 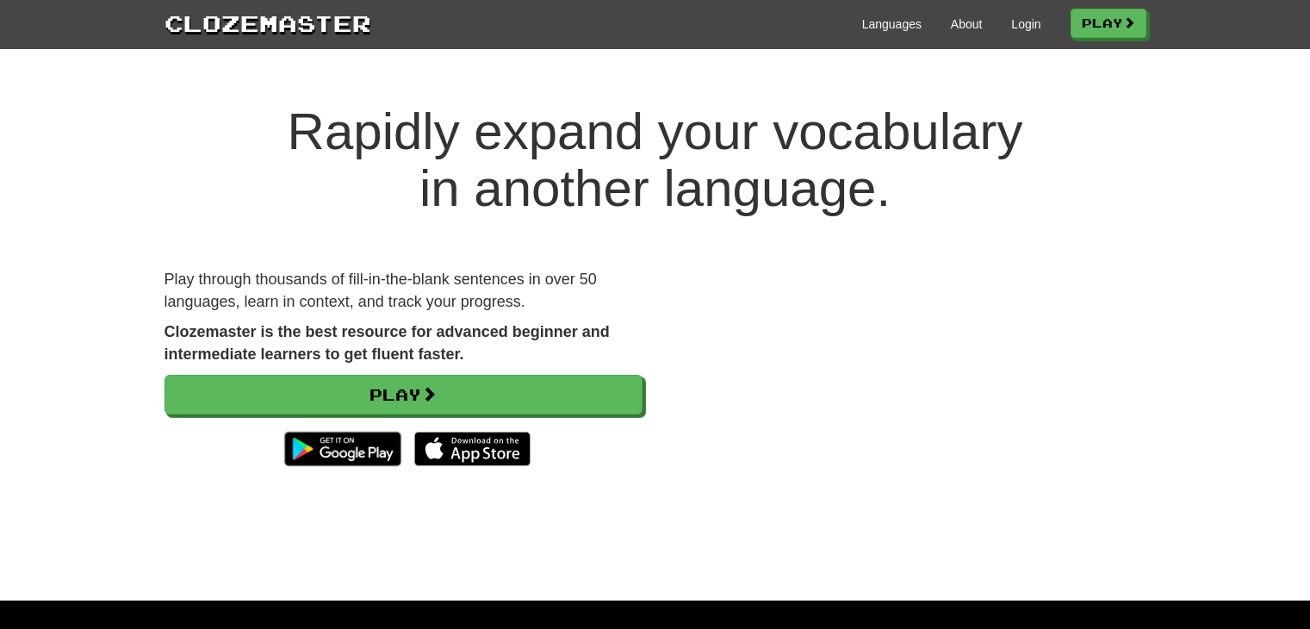 I want to click on strong: Clozemaster is the best resource for advanced beginner and intermediate learners to get fluent fa..., so click(x=387, y=343).